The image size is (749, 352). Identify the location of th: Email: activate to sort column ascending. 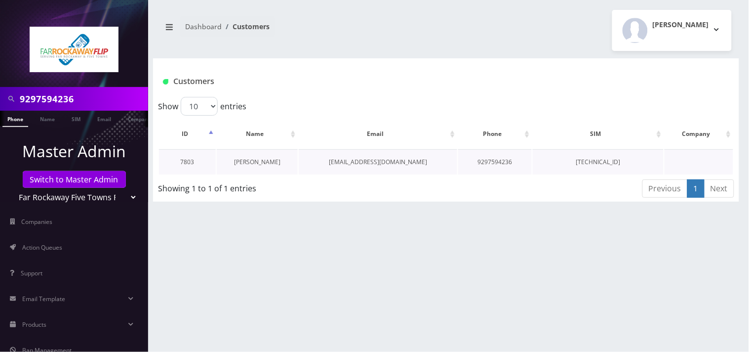
(378, 134).